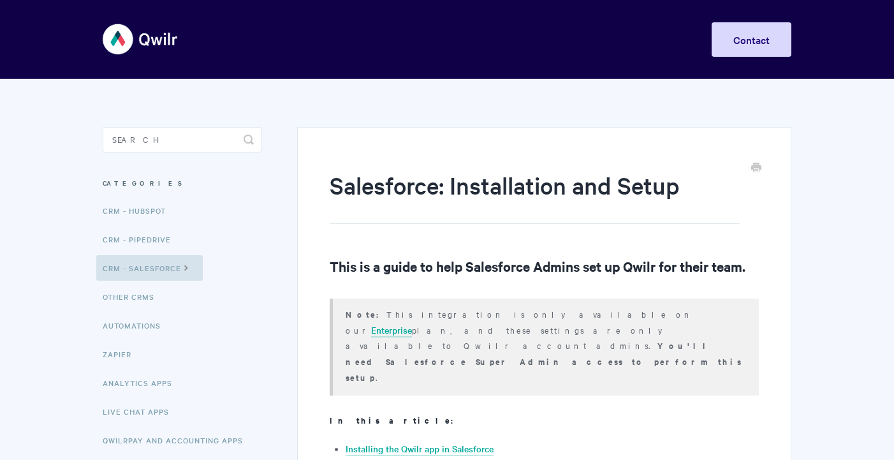 The height and width of the screenshot is (460, 894). Describe the element at coordinates (182, 140) in the screenshot. I see `input: Search` at that location.